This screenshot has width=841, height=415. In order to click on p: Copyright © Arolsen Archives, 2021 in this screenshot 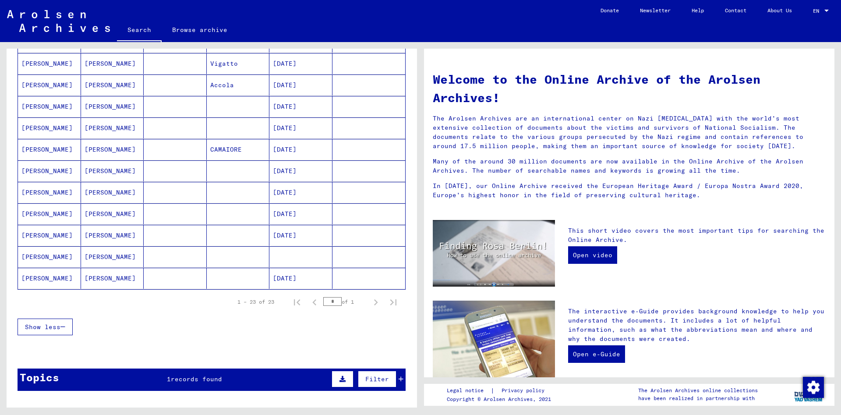, I will do `click(501, 399)`.